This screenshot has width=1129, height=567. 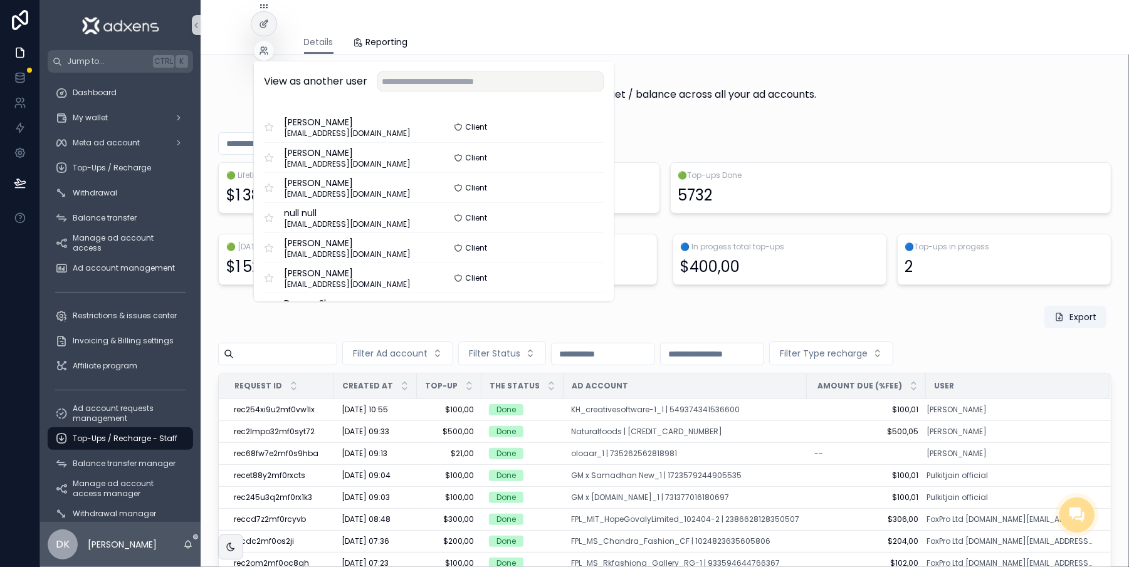 What do you see at coordinates (256, 267) in the screenshot?
I see `div: $1 521,00` at bounding box center [256, 267].